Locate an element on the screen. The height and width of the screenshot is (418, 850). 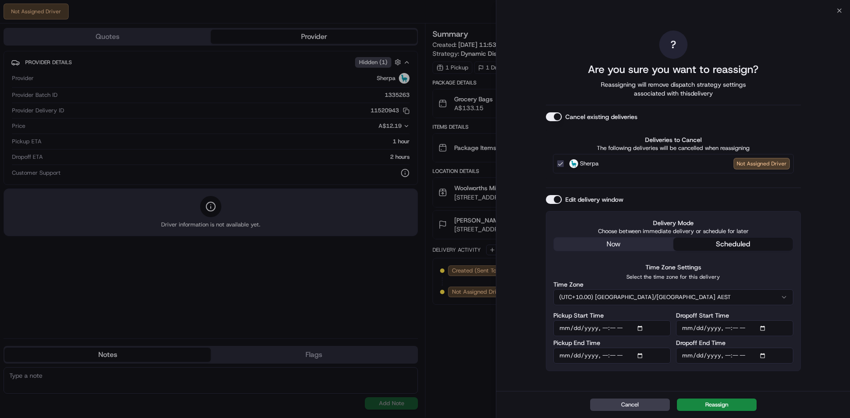
label: Dropoff End Time is located at coordinates (701, 343).